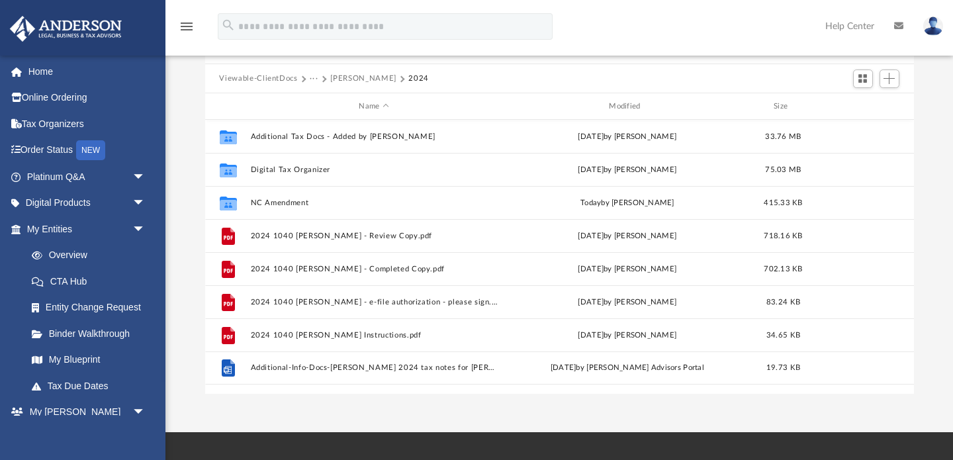 The image size is (953, 460). I want to click on a: My Blueprint, so click(89, 360).